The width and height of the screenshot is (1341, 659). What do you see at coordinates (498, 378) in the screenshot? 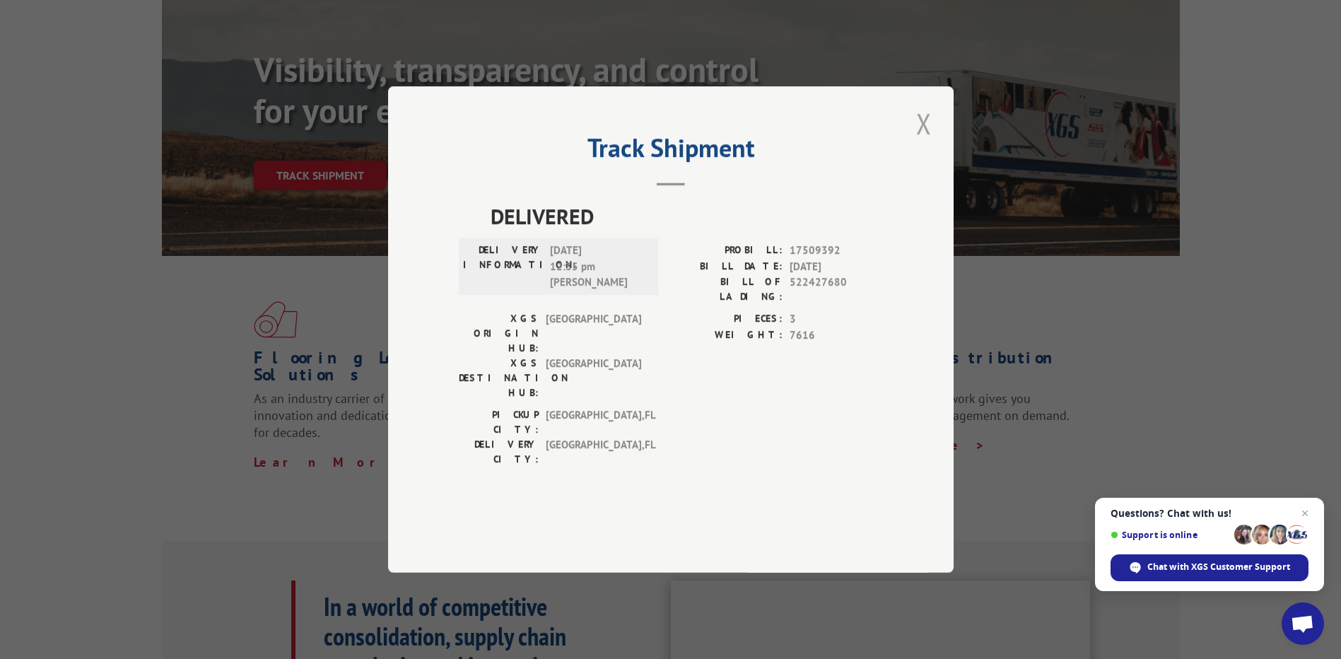
I see `label: XGS DESTINATION HUB:` at bounding box center [498, 378].